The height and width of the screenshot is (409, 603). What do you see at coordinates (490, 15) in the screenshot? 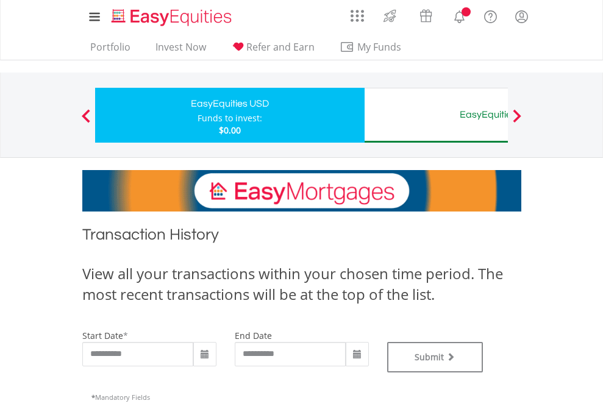
I see `a: FAQ's and Support` at bounding box center [490, 15].